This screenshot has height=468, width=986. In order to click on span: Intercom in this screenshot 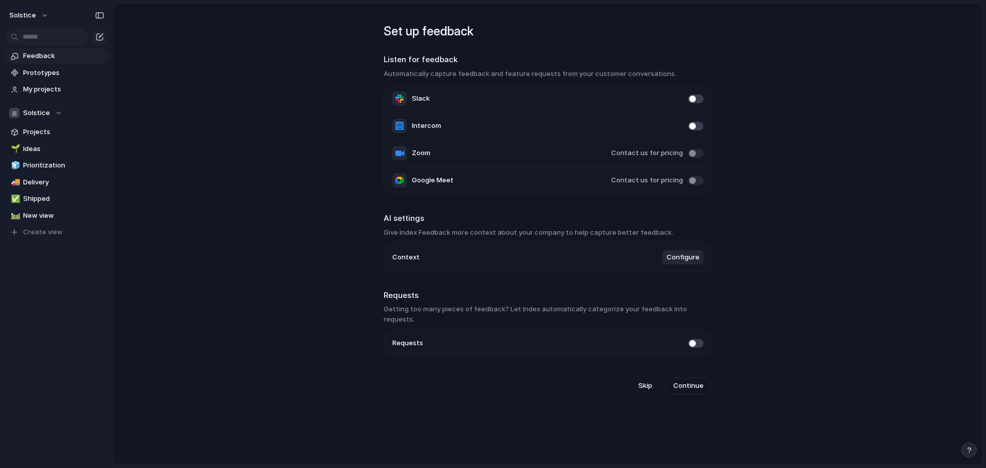, I will do `click(426, 126)`.